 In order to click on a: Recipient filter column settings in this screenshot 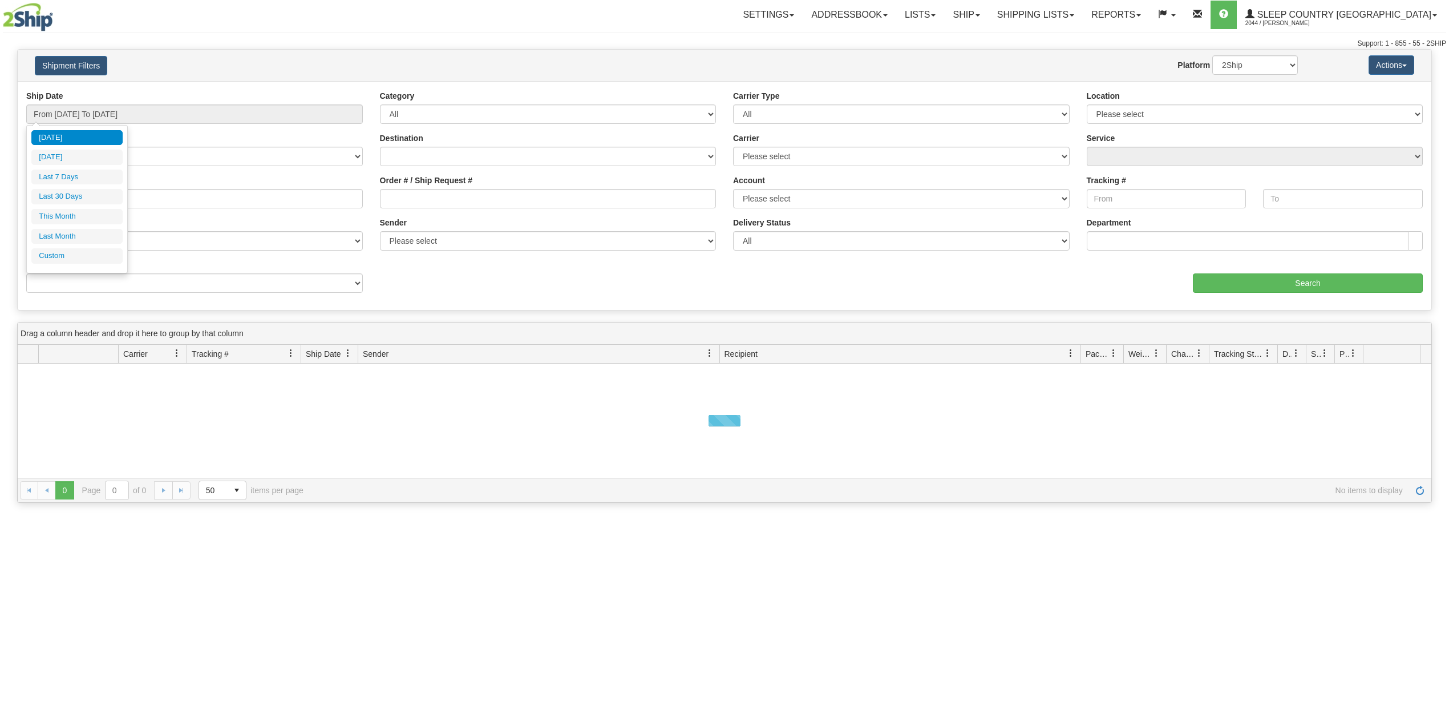, I will do `click(1071, 353)`.